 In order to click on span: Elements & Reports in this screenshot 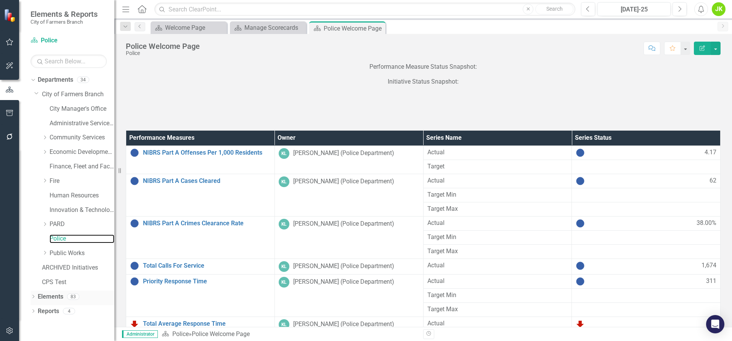, I will do `click(64, 14)`.